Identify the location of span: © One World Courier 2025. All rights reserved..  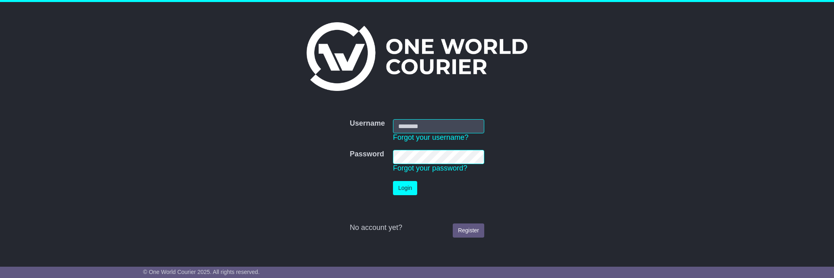
(201, 272).